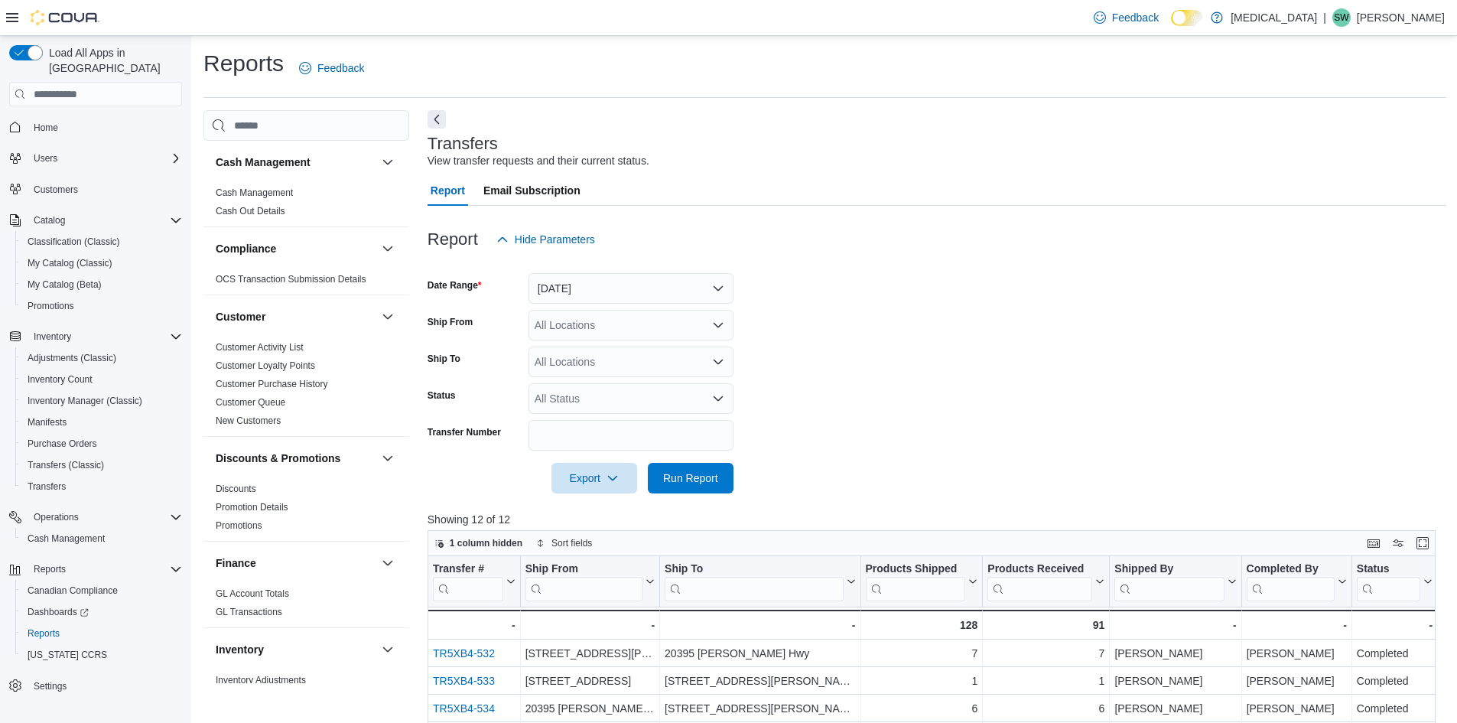  Describe the element at coordinates (571, 543) in the screenshot. I see `span: Sort fields` at that location.